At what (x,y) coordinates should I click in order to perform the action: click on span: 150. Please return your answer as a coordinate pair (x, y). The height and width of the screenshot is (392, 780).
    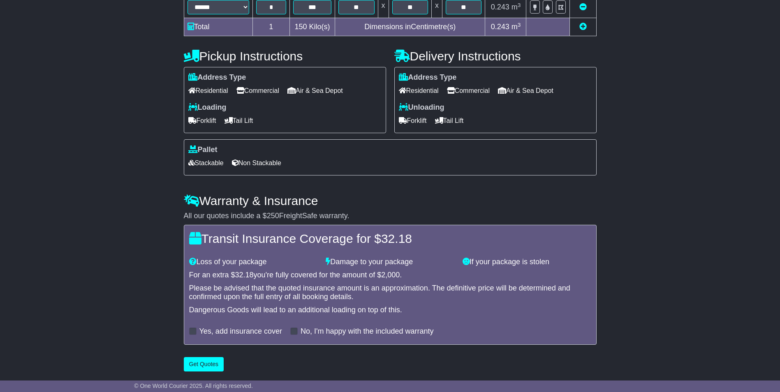
    Looking at the image, I should click on (301, 27).